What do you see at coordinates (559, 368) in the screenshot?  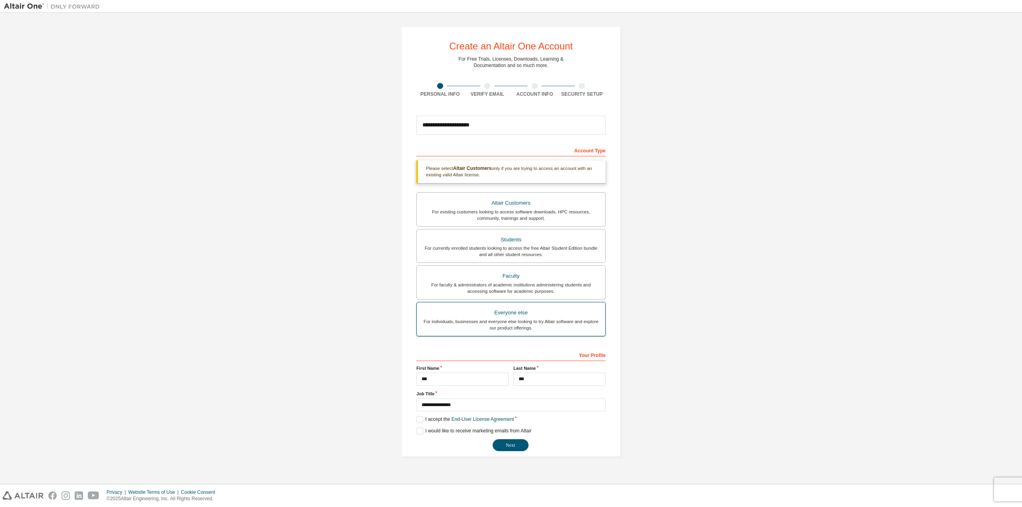 I see `label: Last Name` at bounding box center [559, 368].